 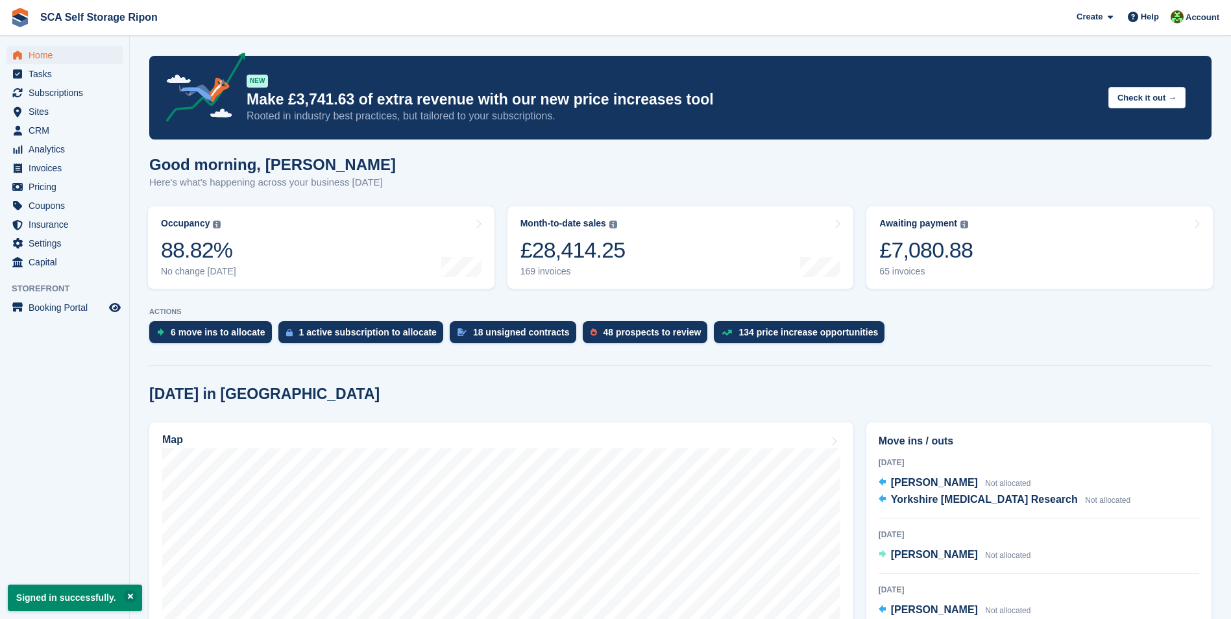 What do you see at coordinates (173, 440) in the screenshot?
I see `h2: Map` at bounding box center [173, 440].